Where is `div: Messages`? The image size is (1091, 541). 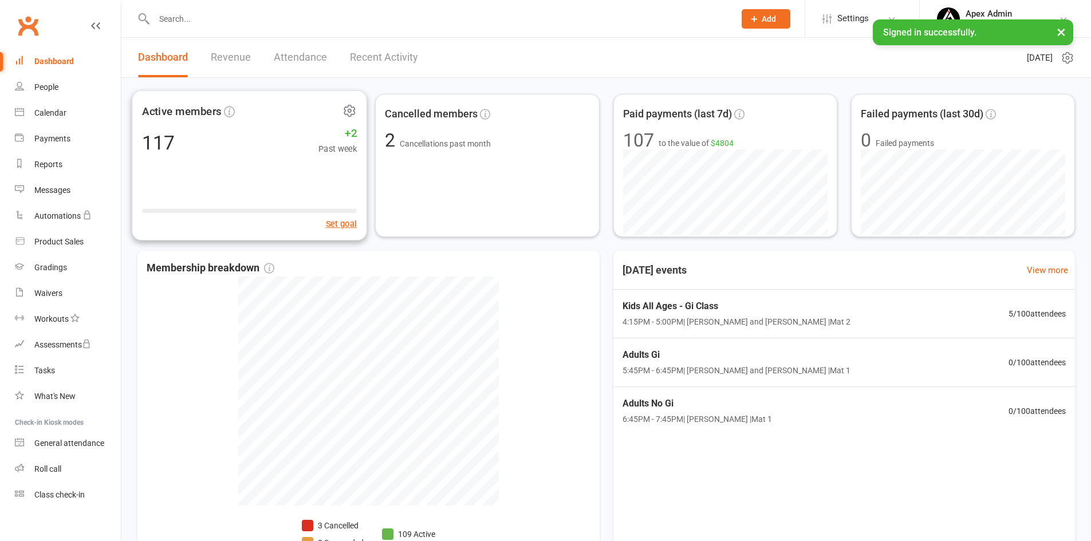
div: Messages is located at coordinates (52, 190).